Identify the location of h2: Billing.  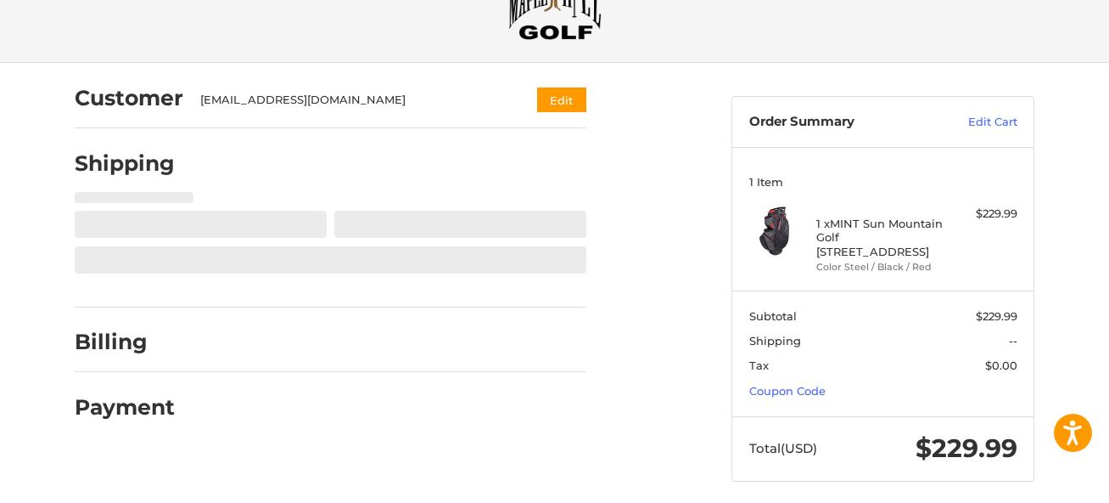
(124, 341).